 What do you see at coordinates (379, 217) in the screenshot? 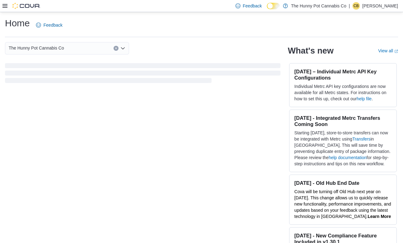
I see `a: Learn More` at bounding box center [379, 217].